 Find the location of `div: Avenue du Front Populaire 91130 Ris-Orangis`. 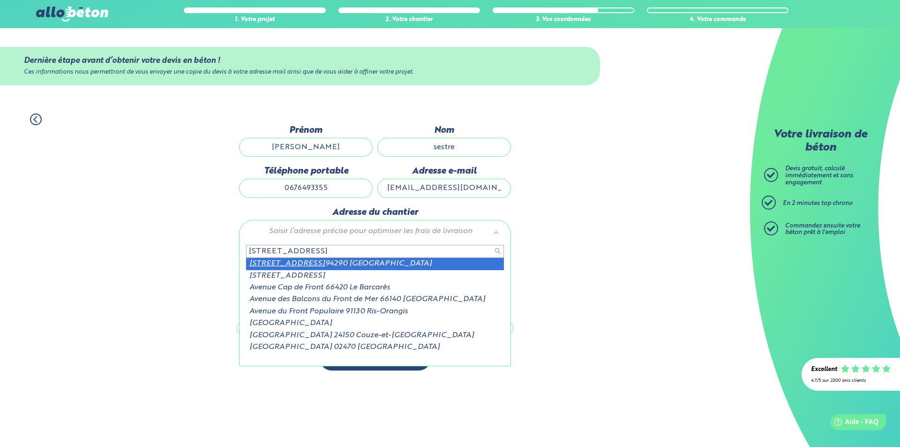

div: Avenue du Front Populaire 91130 Ris-Orangis is located at coordinates (375, 311).